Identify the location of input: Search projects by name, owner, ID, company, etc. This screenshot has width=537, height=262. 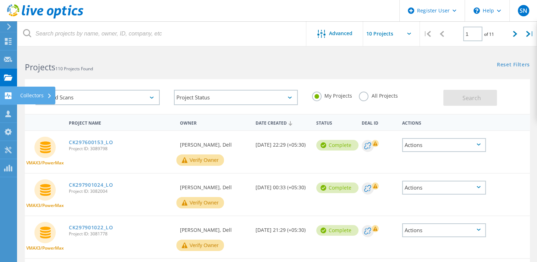
(162, 34).